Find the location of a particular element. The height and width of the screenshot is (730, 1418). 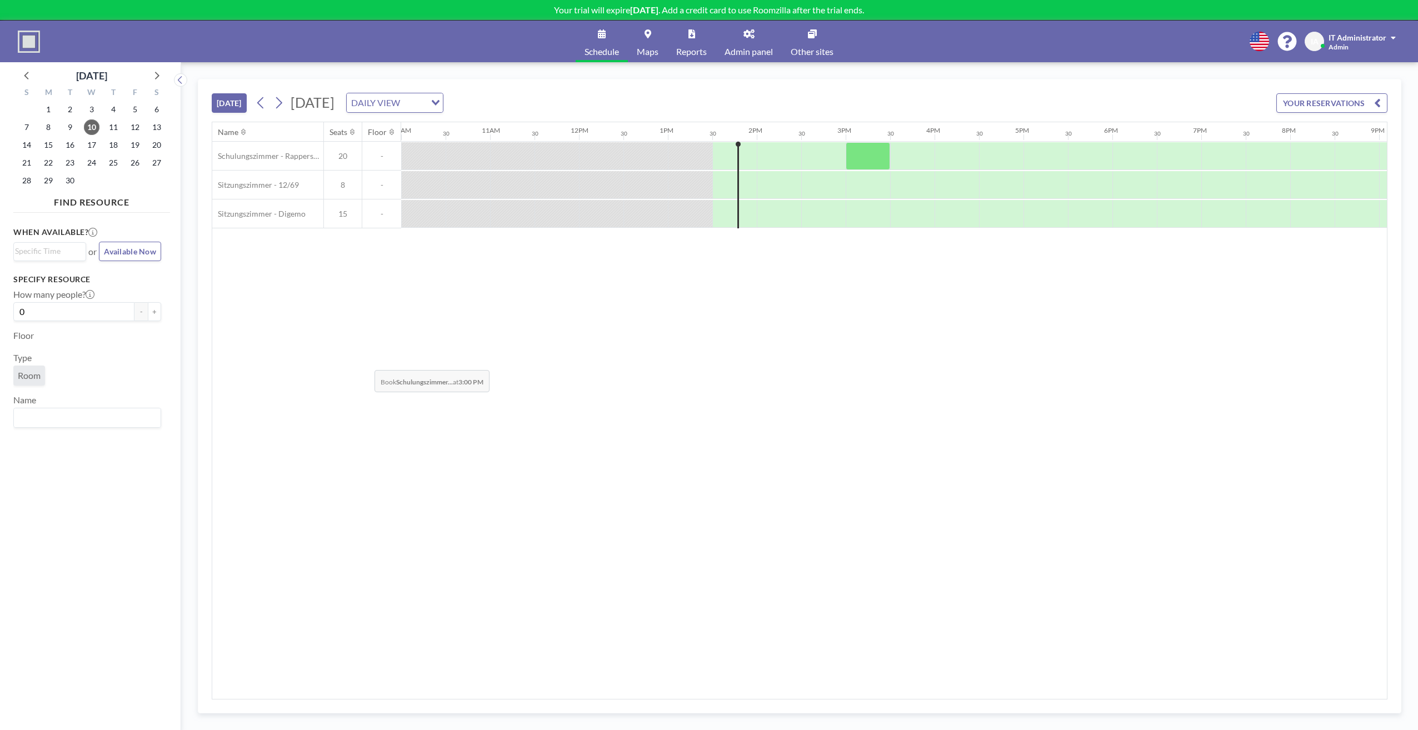

span: 15 is located at coordinates (343, 214).